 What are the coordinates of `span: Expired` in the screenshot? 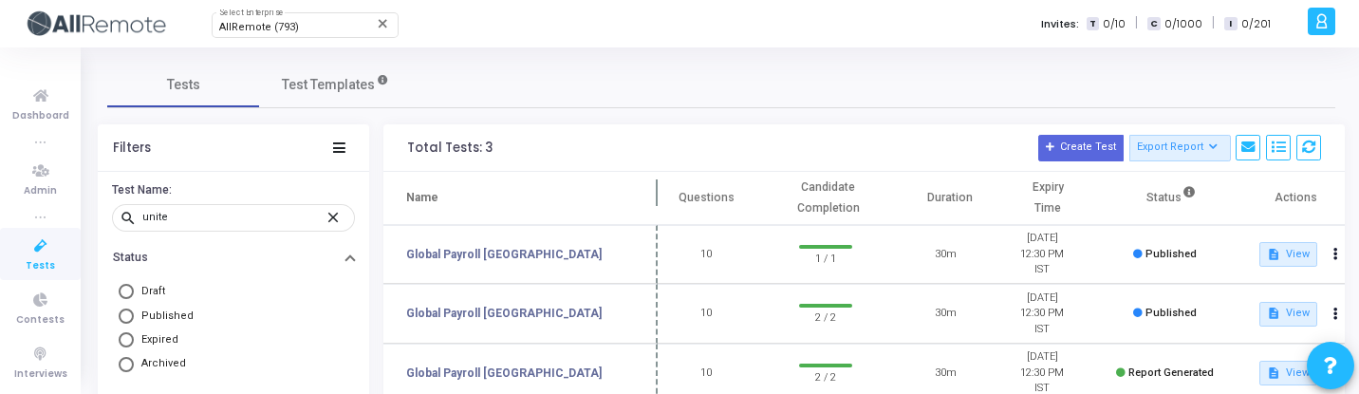 It's located at (159, 339).